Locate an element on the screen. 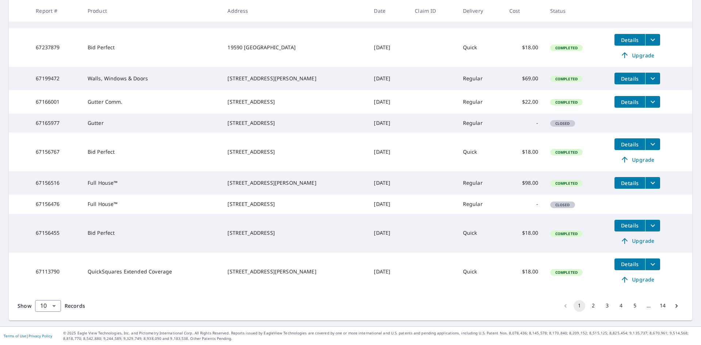 This screenshot has width=701, height=345. button: page 1 is located at coordinates (579, 306).